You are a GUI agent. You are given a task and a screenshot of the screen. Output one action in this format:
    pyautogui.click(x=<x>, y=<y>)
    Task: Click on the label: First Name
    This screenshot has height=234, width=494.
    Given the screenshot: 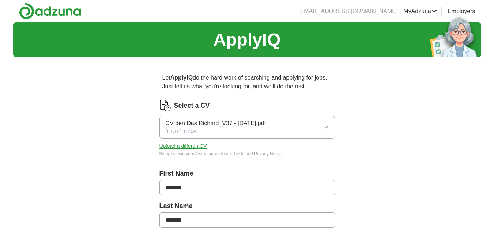 What is the action you would take?
    pyautogui.click(x=247, y=174)
    